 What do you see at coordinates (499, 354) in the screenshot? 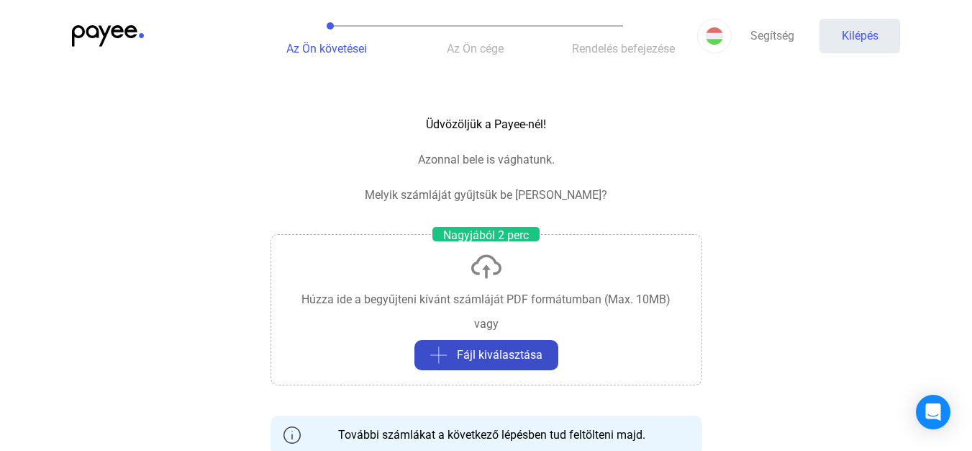
I see `font: Fájl kiválasztása` at bounding box center [499, 354].